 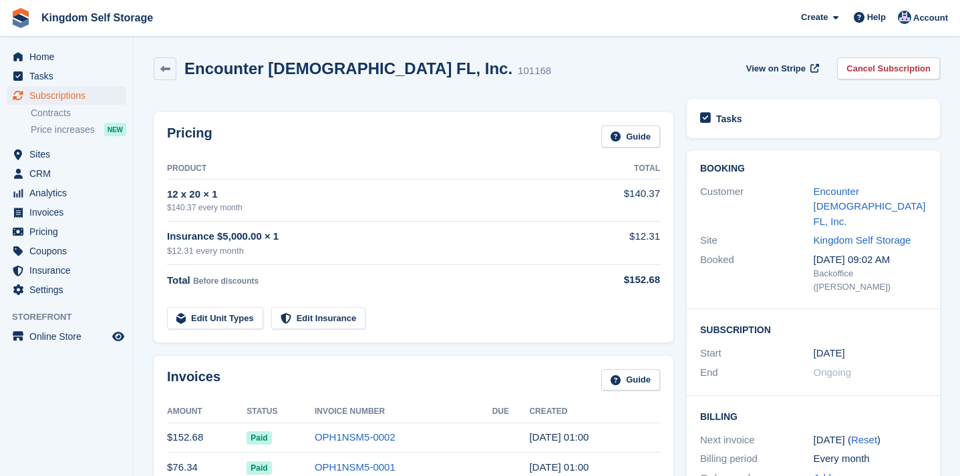 I want to click on img: stora-icon-8386f47178a22dfd0bd8f6a31ec36ba5ce8667c1dd55bd0f319d3a0aa187defe.svg, so click(x=21, y=18).